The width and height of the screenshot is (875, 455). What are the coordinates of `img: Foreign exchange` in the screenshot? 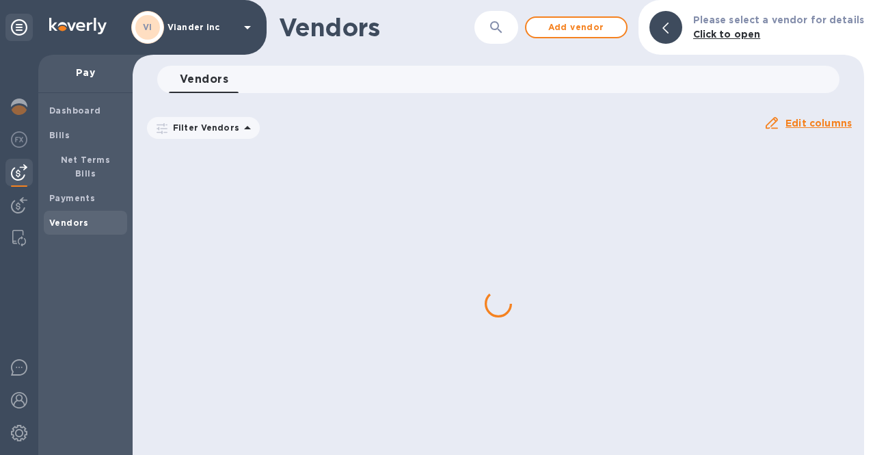 It's located at (19, 139).